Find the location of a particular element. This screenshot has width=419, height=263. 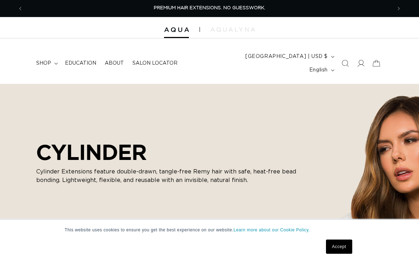

a: About is located at coordinates (114, 63).